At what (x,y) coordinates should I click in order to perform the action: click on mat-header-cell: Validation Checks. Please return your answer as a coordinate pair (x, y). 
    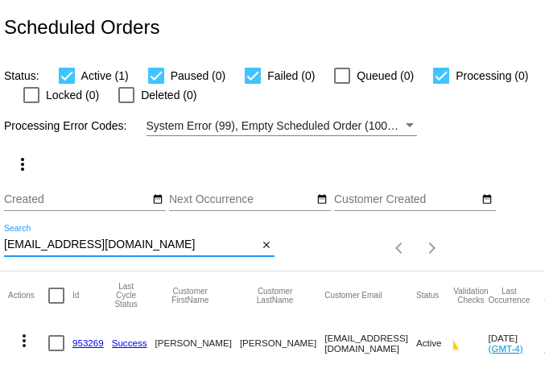
    Looking at the image, I should click on (470, 295).